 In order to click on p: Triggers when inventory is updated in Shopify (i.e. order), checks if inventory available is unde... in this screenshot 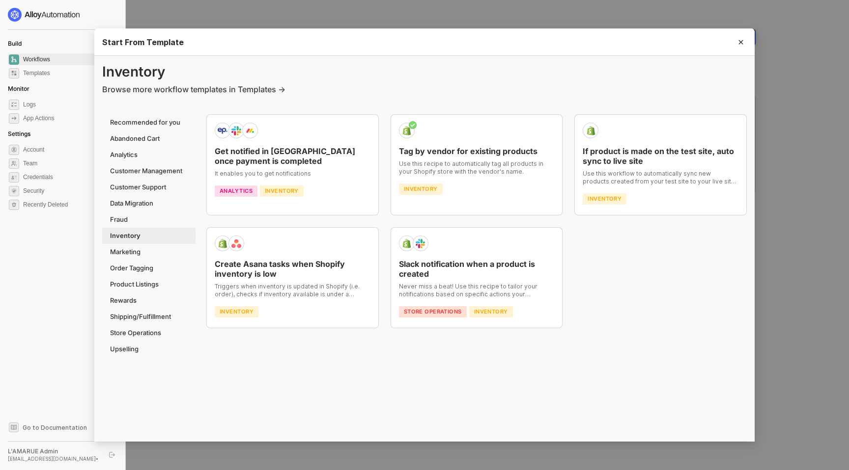, I will do `click(292, 291)`.